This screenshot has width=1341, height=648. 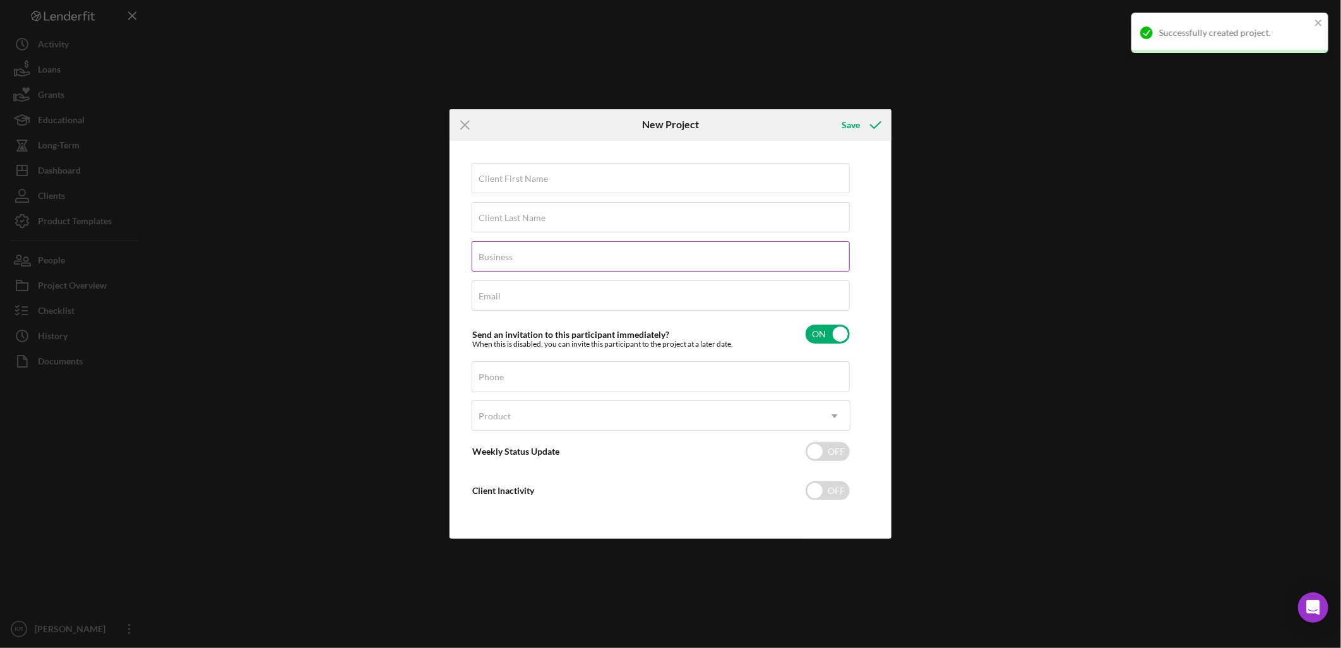 I want to click on div: Successfully created project., so click(x=1235, y=33).